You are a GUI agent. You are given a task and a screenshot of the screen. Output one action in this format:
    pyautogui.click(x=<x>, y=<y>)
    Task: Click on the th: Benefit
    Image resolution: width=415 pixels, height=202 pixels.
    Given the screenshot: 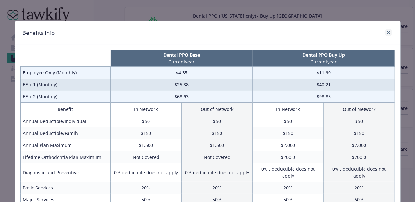 What is the action you would take?
    pyautogui.click(x=65, y=109)
    